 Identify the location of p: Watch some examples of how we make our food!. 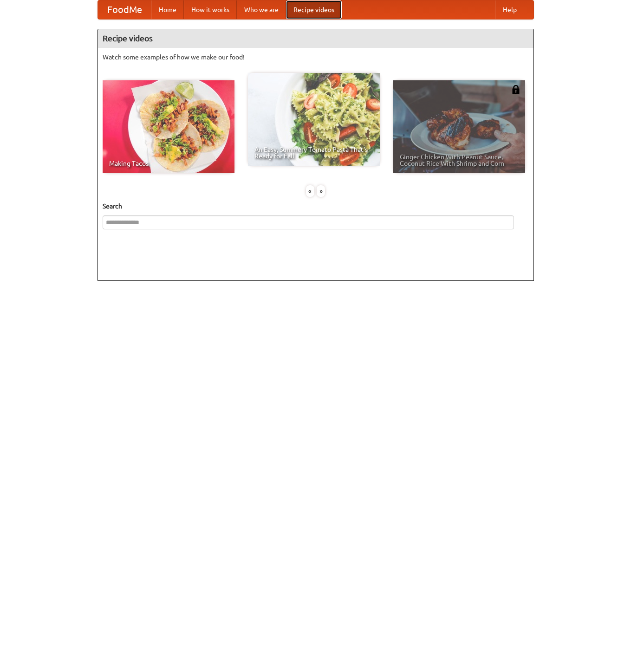
(316, 57).